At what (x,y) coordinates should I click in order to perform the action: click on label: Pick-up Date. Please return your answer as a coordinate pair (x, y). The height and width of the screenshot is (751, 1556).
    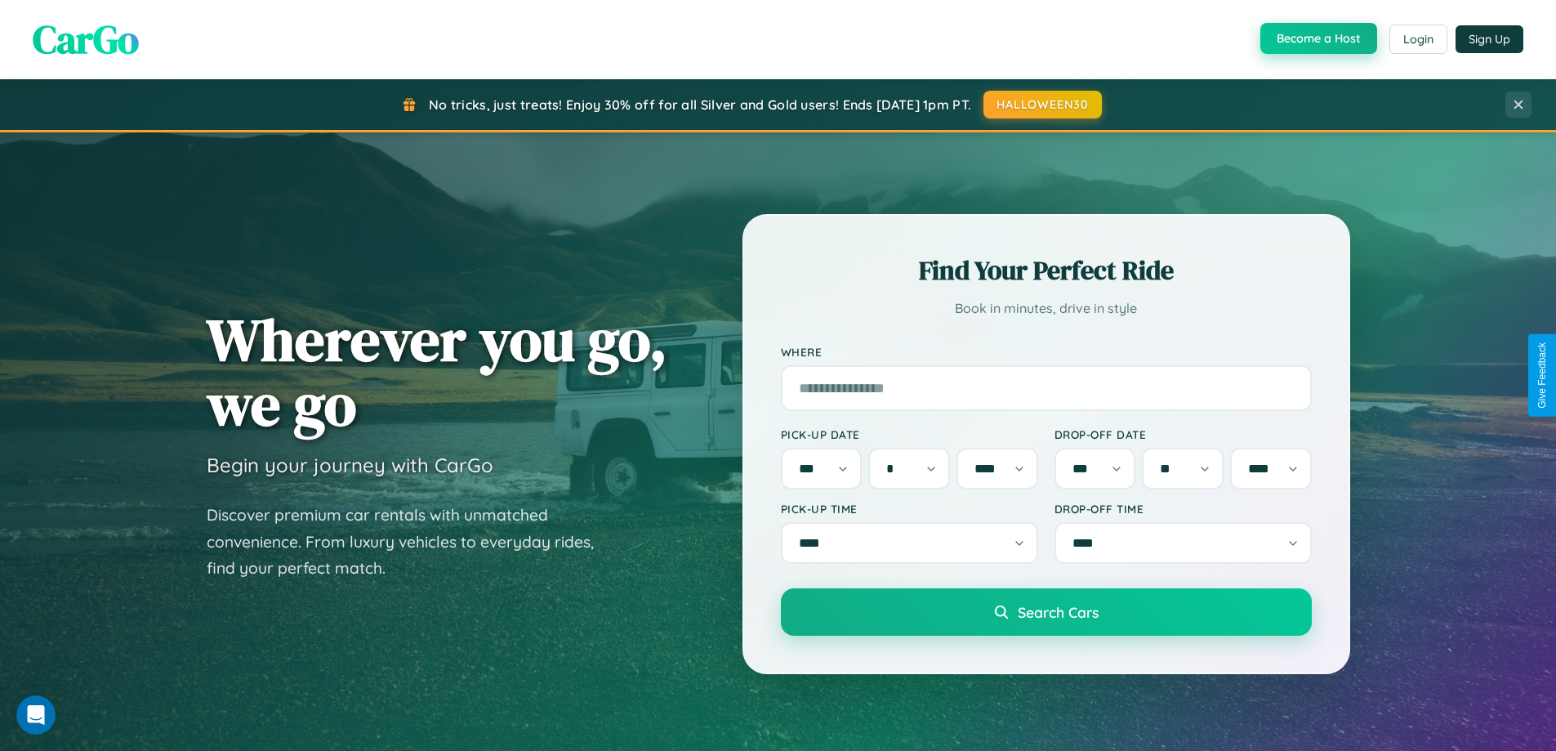
    Looking at the image, I should click on (909, 434).